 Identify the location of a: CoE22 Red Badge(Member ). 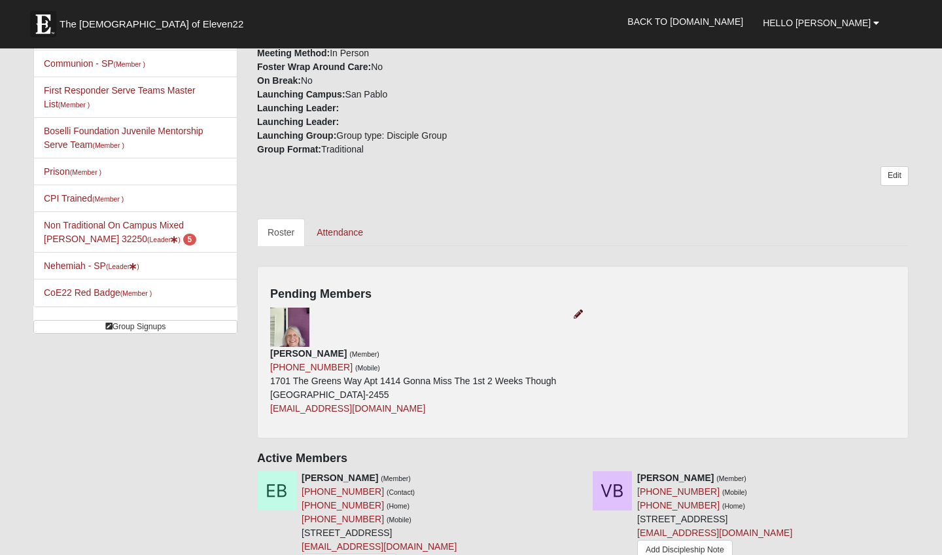
(98, 293).